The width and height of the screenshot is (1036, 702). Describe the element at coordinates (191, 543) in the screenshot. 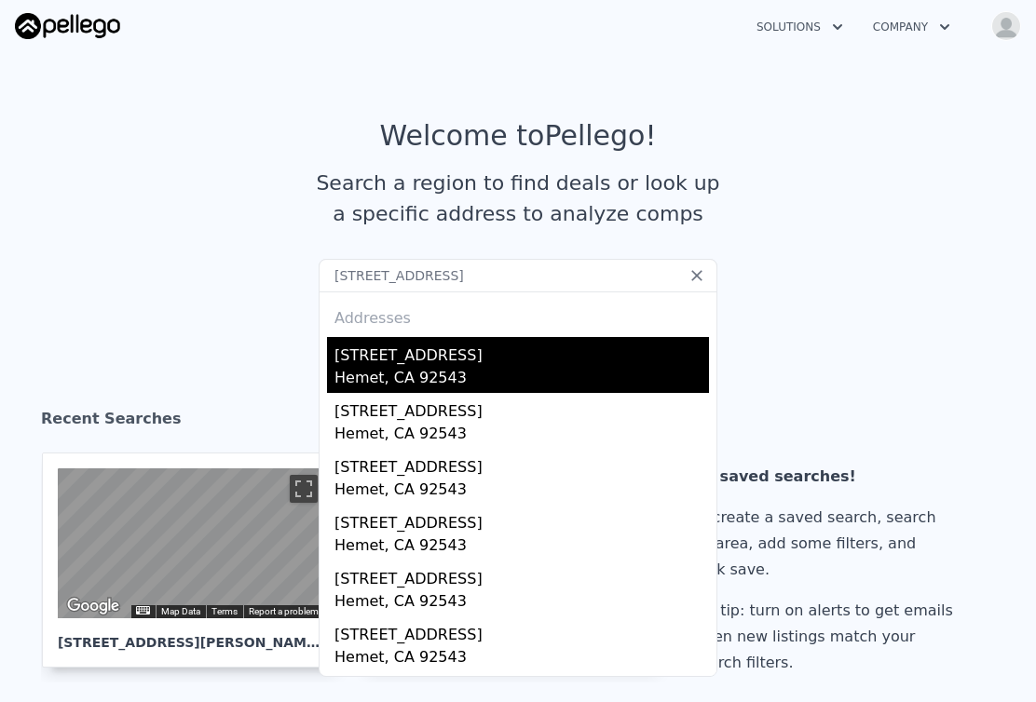

I see `div: Street View` at that location.